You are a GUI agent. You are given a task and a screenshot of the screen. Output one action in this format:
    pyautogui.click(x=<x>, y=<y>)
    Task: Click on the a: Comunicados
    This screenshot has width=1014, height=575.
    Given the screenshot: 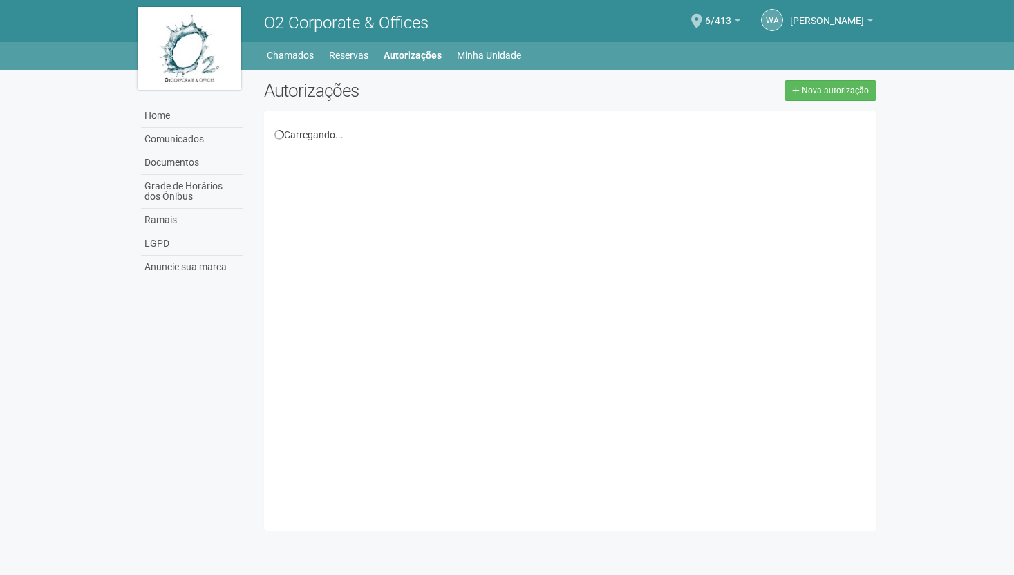 What is the action you would take?
    pyautogui.click(x=192, y=140)
    